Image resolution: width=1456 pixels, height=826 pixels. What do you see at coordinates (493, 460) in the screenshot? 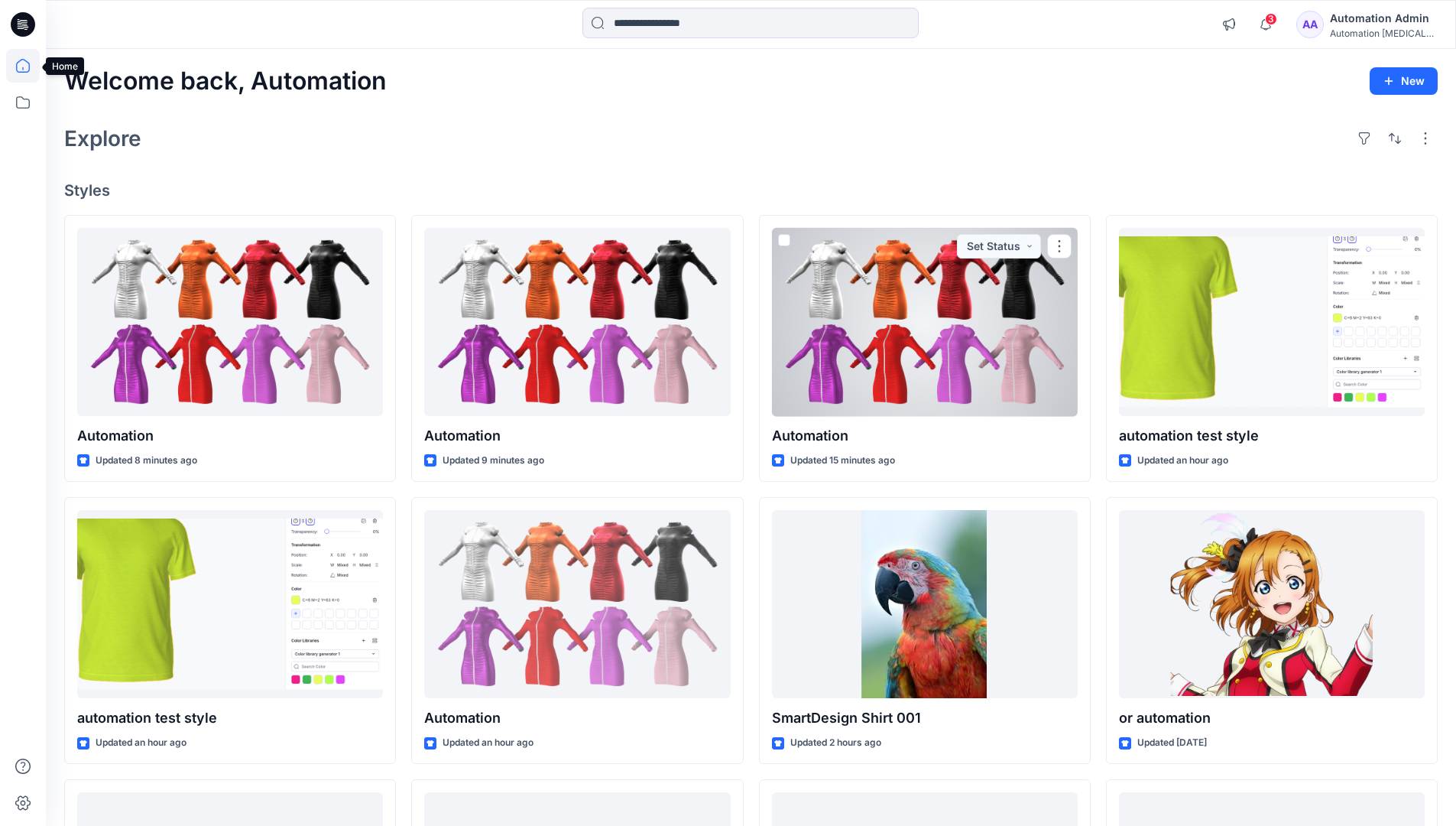
I see `p: Updated 9 minutes ago` at bounding box center [493, 460].